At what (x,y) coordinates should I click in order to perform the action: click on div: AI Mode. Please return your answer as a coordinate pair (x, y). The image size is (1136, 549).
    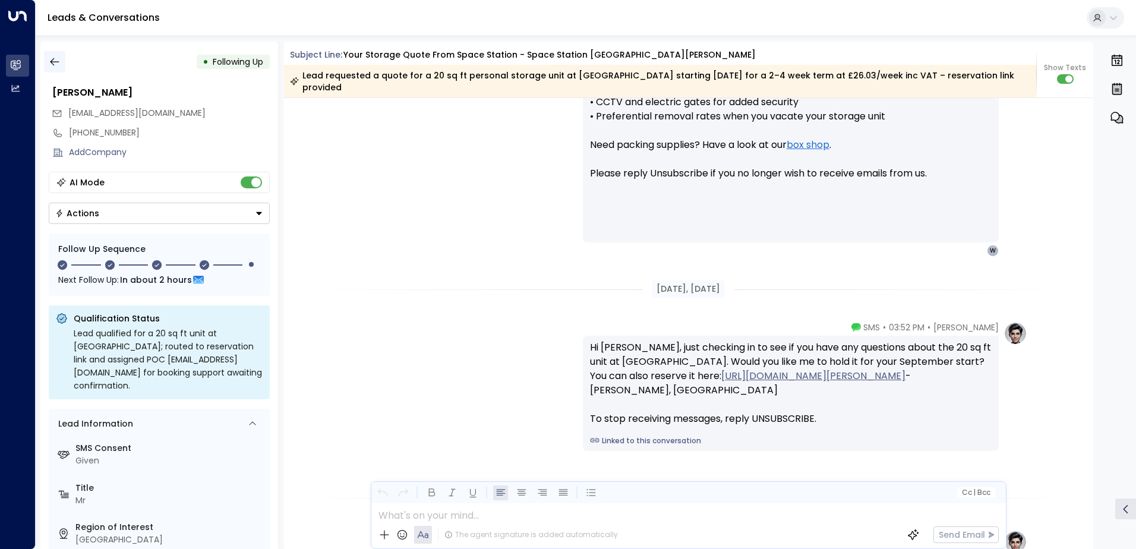
    Looking at the image, I should click on (87, 182).